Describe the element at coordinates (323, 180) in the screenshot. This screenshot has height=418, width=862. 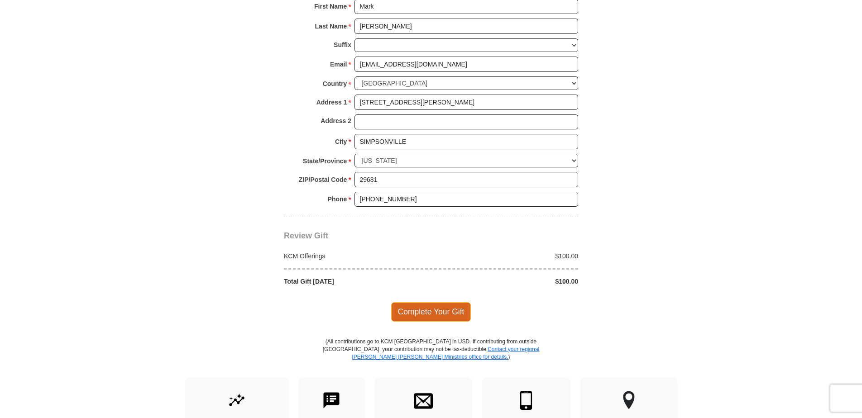
I see `strong: ZIP/Postal Code` at that location.